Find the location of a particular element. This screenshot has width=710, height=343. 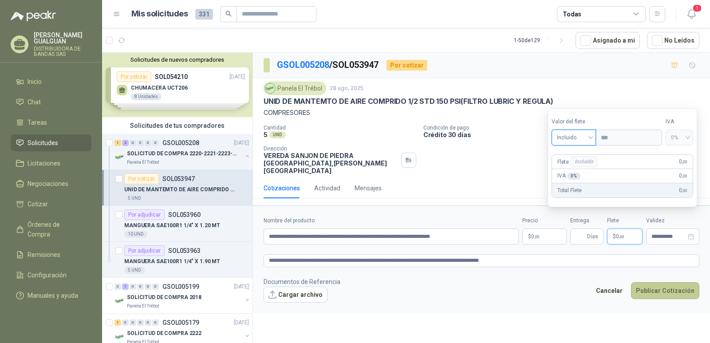

div: 2 is located at coordinates (125, 143).